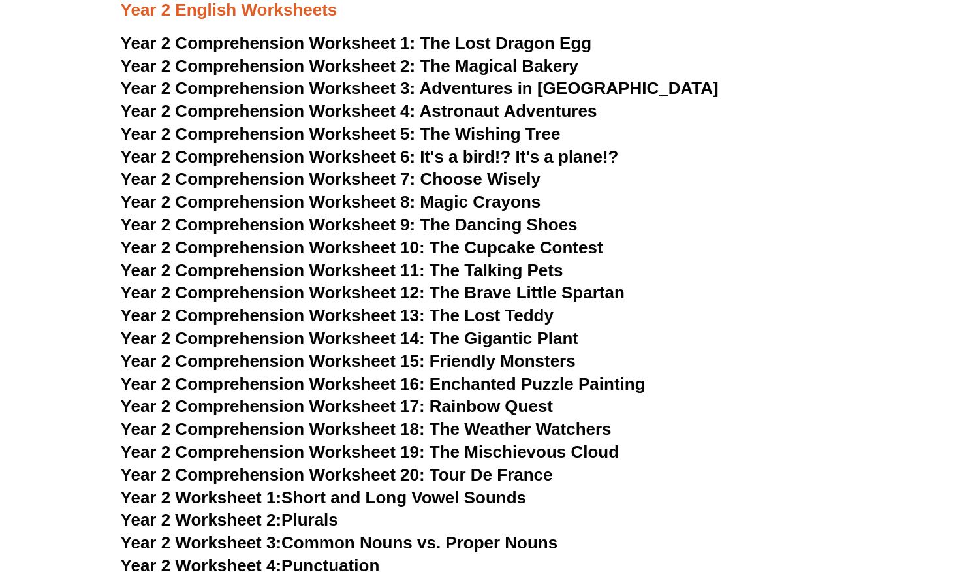 The image size is (972, 572). I want to click on span: Year 2 Comprehension Worksheet 13: The Lost Teddy, so click(337, 315).